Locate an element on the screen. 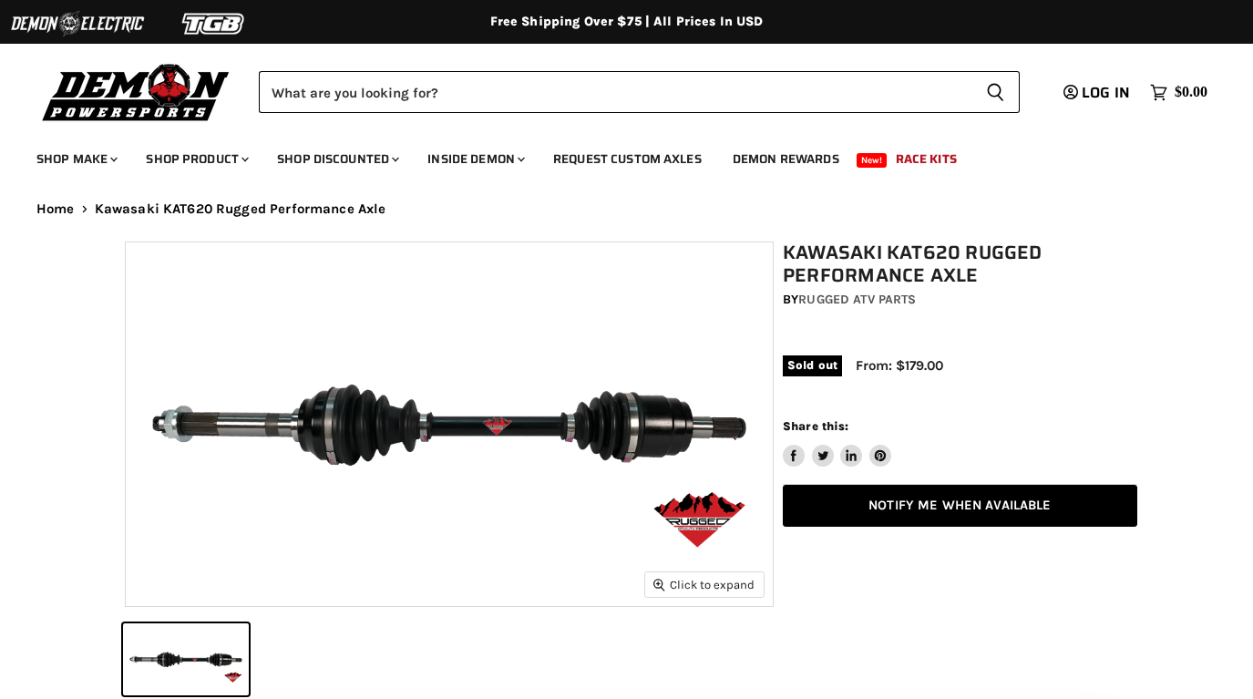 This screenshot has width=1253, height=699. a: Shop Discounted is located at coordinates (336, 159).